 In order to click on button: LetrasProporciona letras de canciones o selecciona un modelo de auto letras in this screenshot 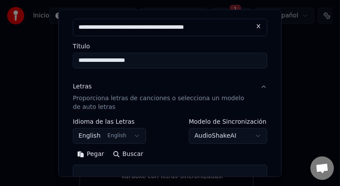, I will do `click(170, 97)`.